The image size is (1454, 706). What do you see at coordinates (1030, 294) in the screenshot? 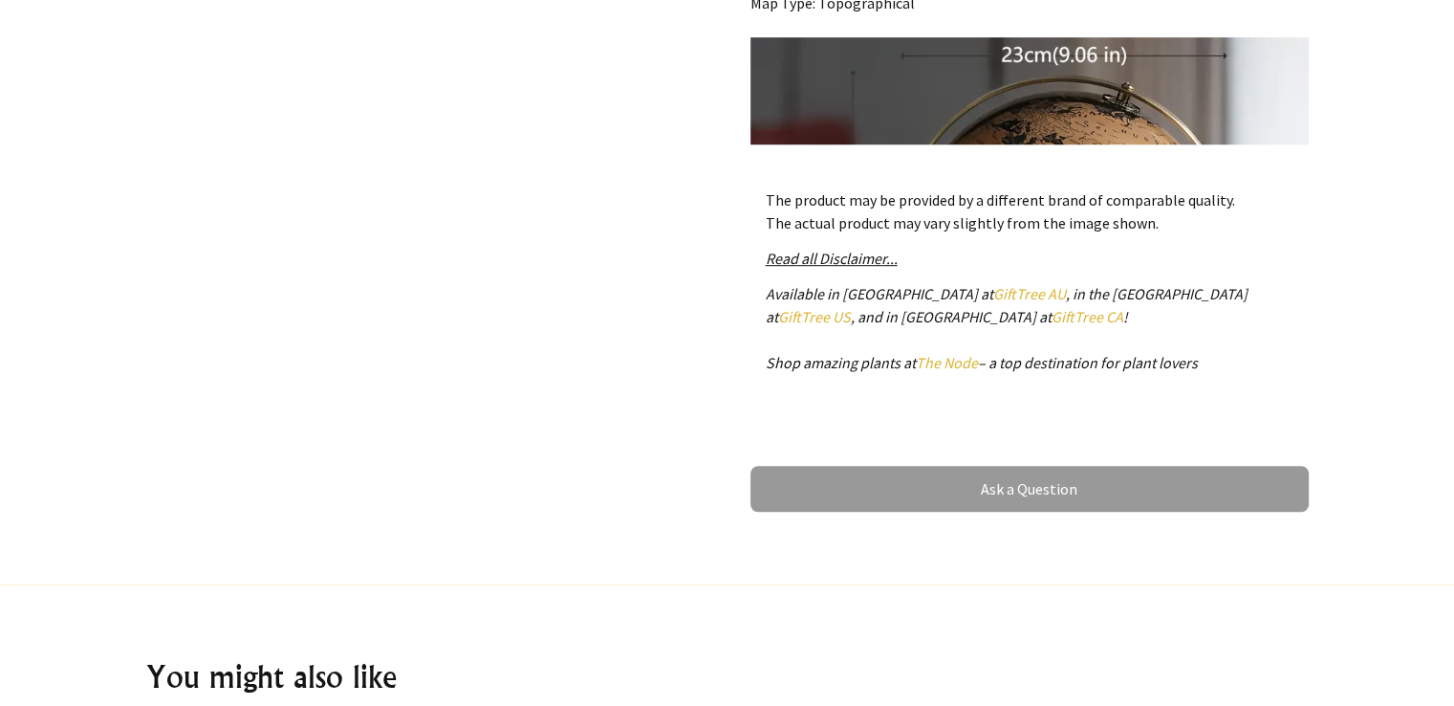
I see `a: GiftTree AU` at bounding box center [1030, 294].